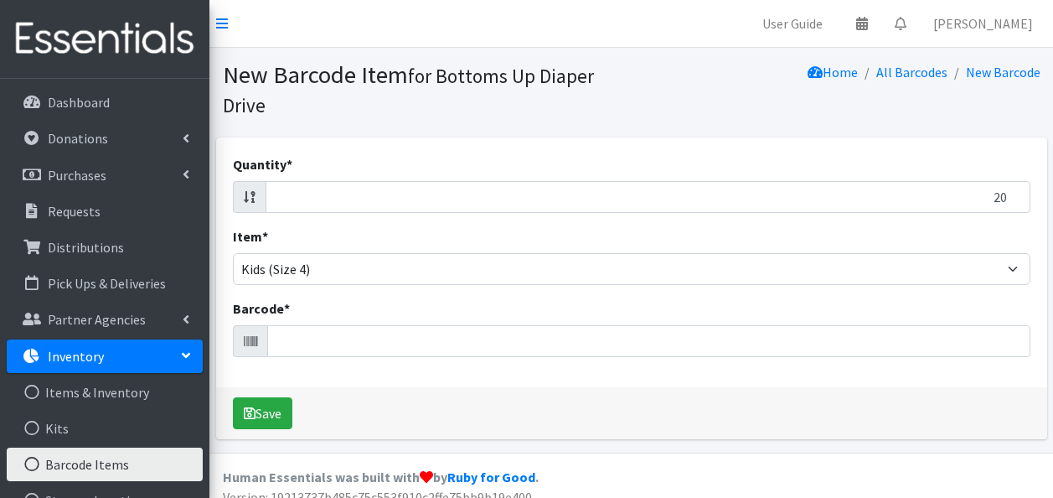  What do you see at coordinates (380, 477) in the screenshot?
I see `strong: Human Essentials was built with by .` at bounding box center [380, 477].